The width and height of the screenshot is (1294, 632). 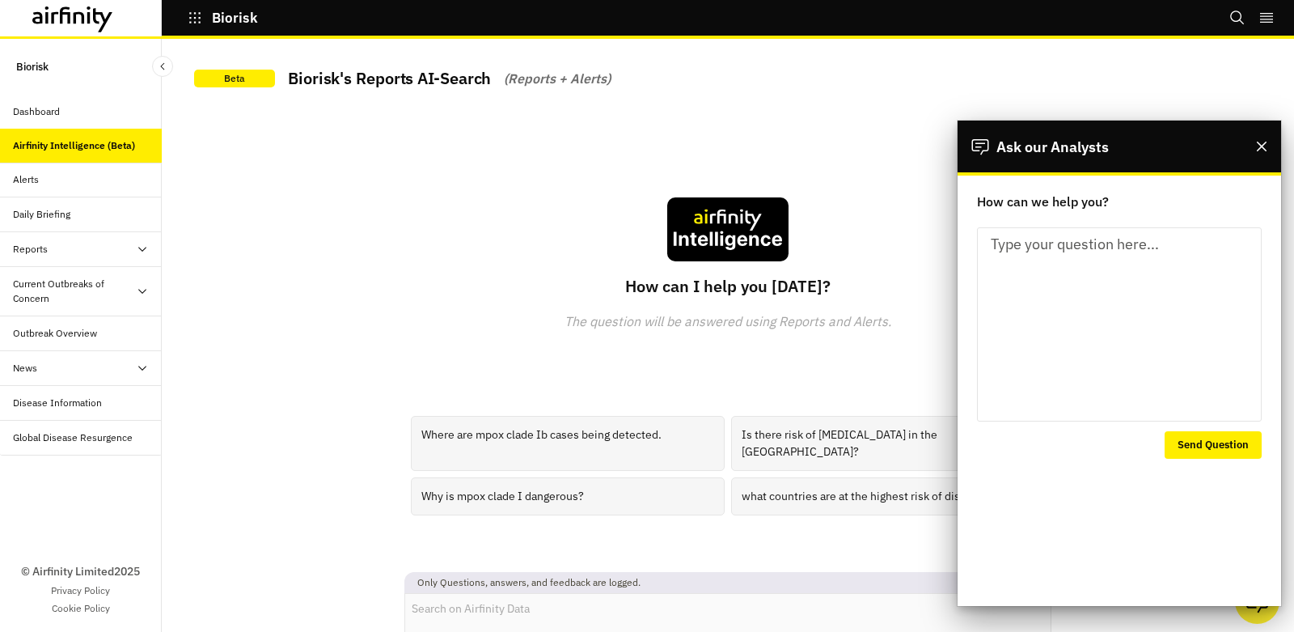 I want to click on div: Outbreak Overview, so click(x=55, y=333).